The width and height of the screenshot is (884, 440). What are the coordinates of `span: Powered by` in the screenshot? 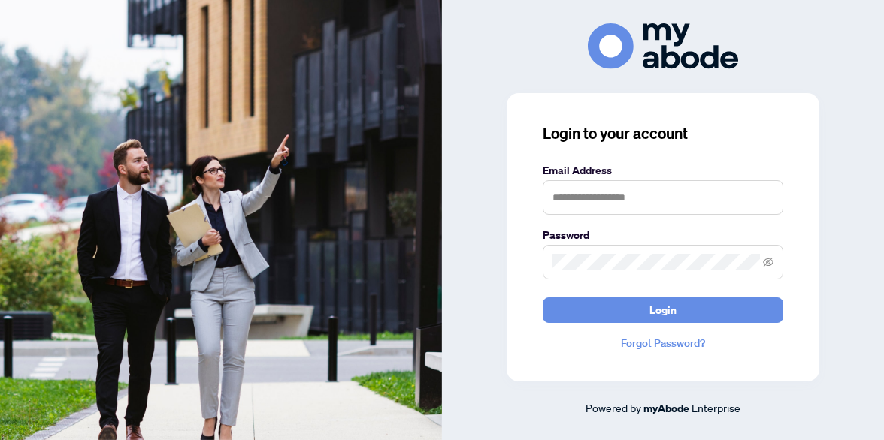 It's located at (613, 408).